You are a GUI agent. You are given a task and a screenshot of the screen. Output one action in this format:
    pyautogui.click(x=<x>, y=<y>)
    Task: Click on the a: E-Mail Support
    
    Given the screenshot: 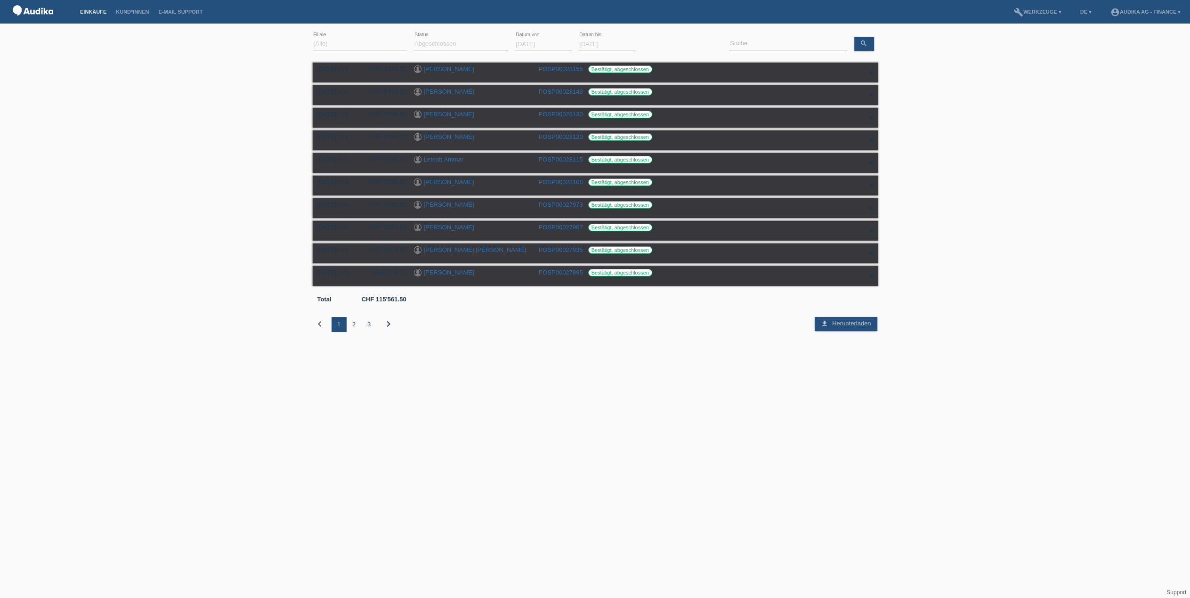 What is the action you would take?
    pyautogui.click(x=181, y=12)
    